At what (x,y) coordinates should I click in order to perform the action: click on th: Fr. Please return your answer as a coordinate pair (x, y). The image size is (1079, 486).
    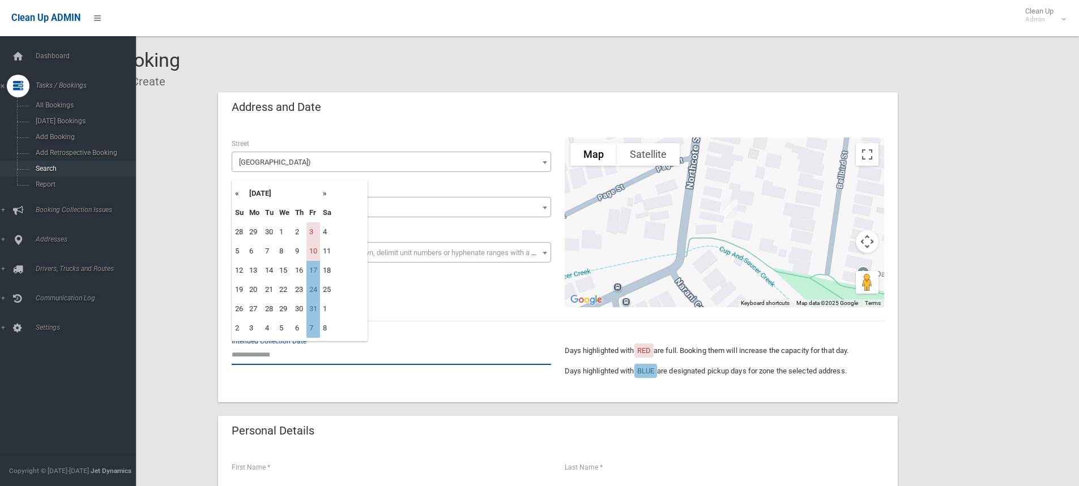
    Looking at the image, I should click on (313, 213).